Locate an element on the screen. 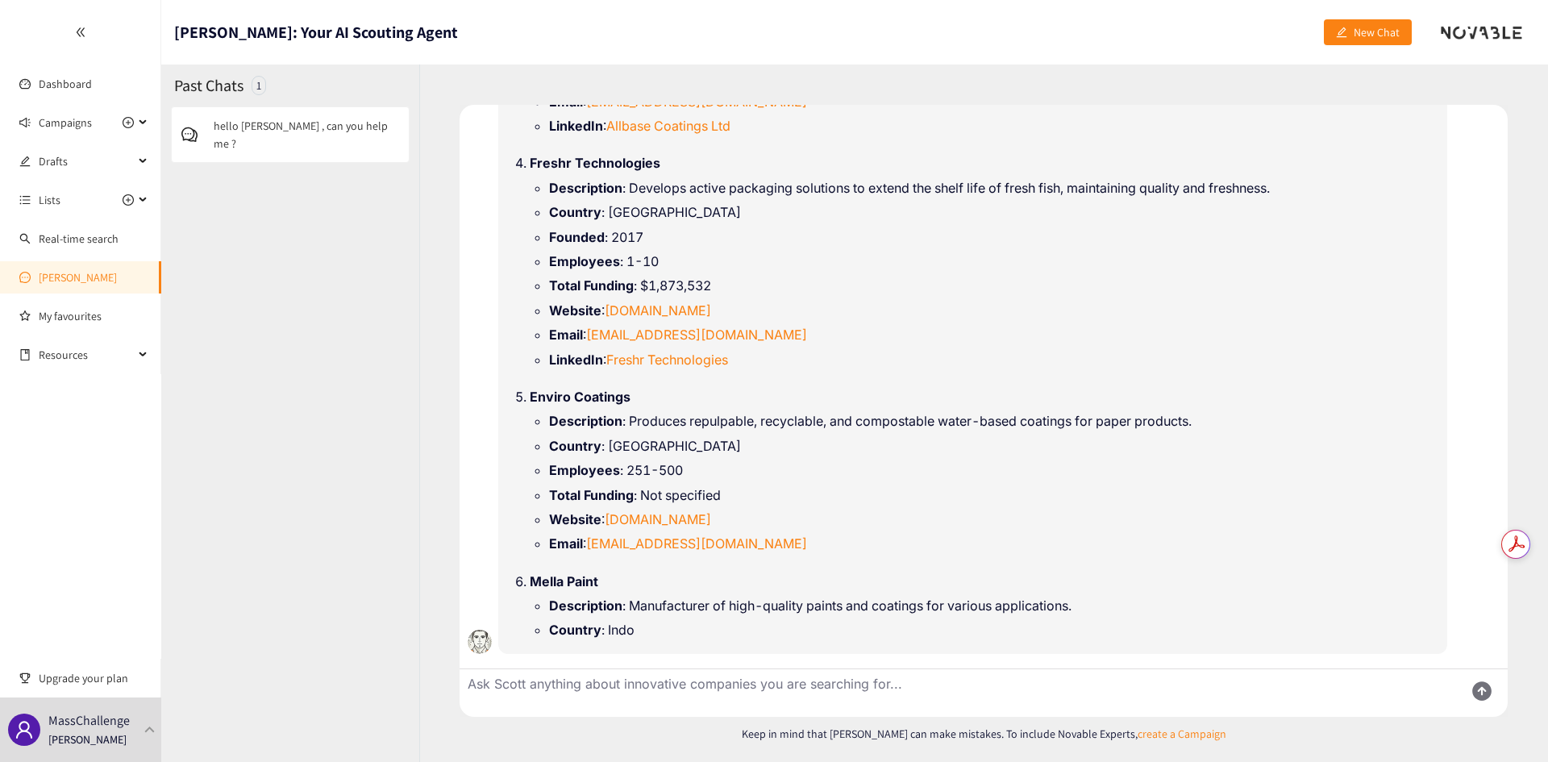  span: Campaigns is located at coordinates (65, 123).